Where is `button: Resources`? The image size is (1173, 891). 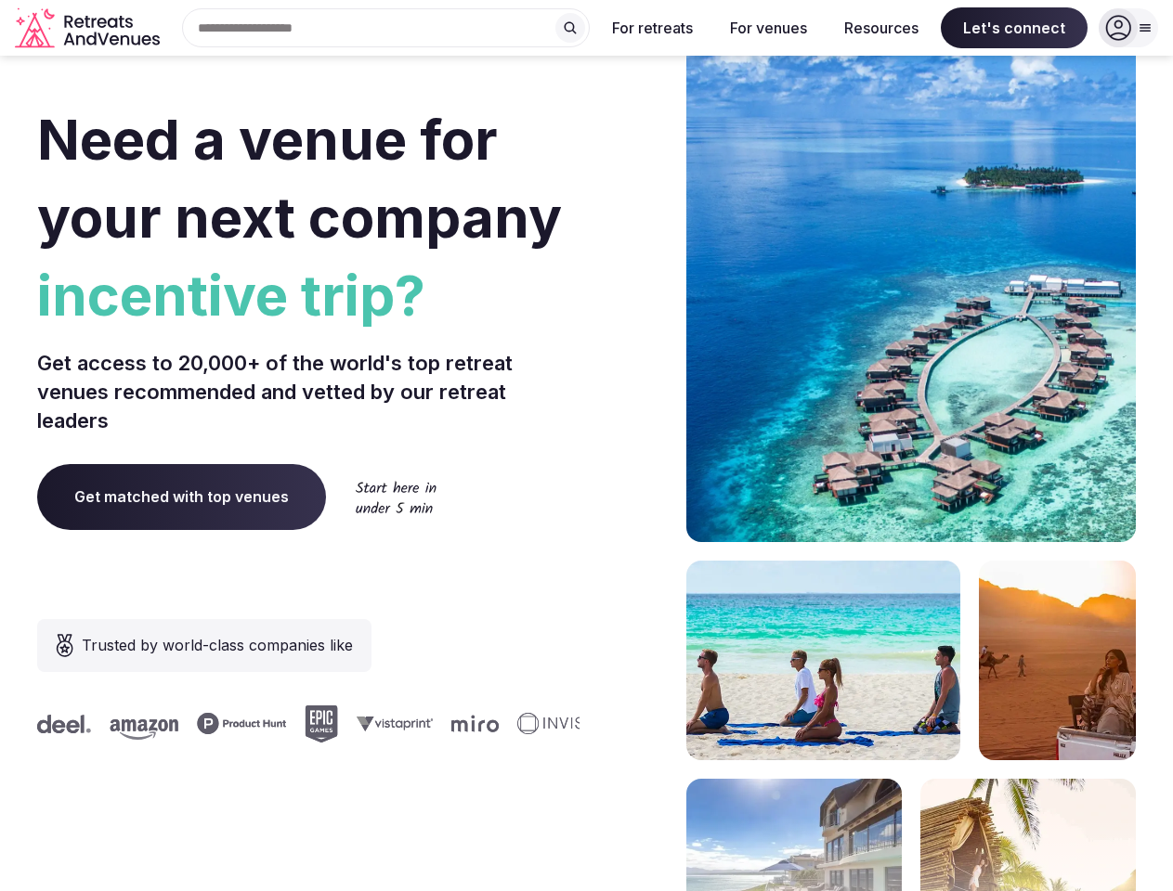
button: Resources is located at coordinates (881, 28).